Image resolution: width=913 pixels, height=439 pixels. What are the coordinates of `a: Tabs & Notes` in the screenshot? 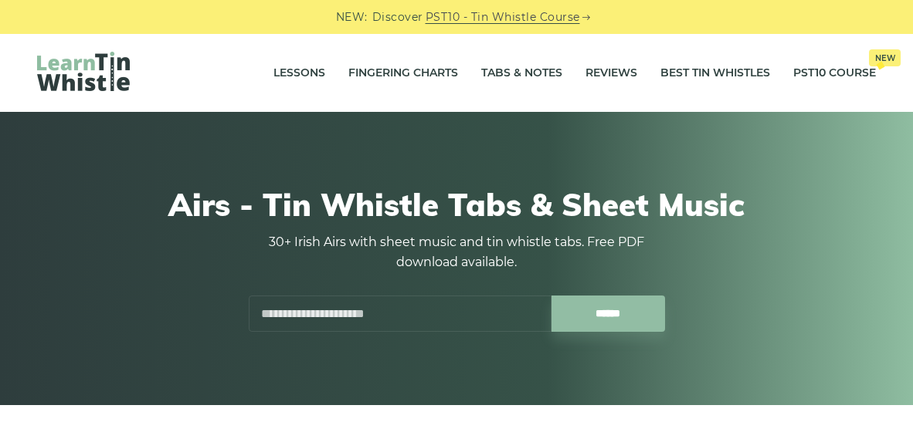 It's located at (521, 73).